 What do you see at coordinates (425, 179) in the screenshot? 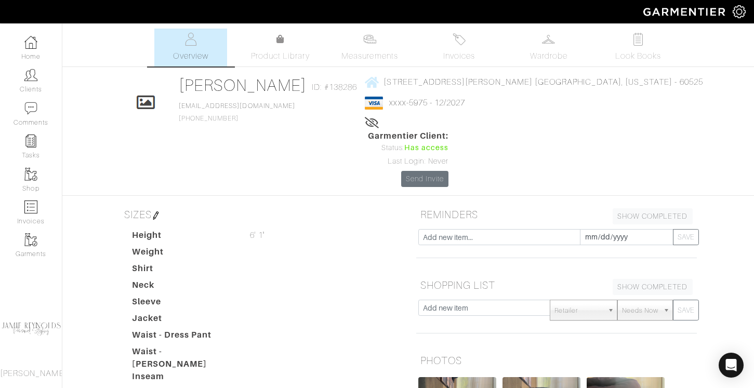
I see `a: Send Invite` at bounding box center [425, 179].